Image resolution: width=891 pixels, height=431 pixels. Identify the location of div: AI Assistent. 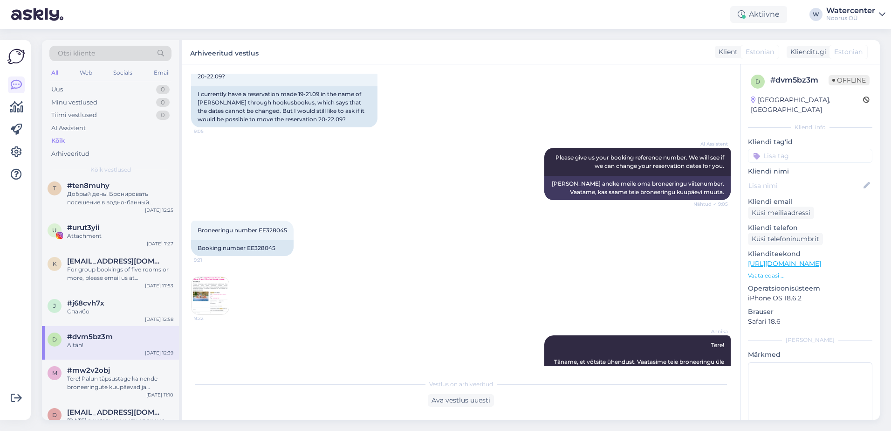
(68, 128).